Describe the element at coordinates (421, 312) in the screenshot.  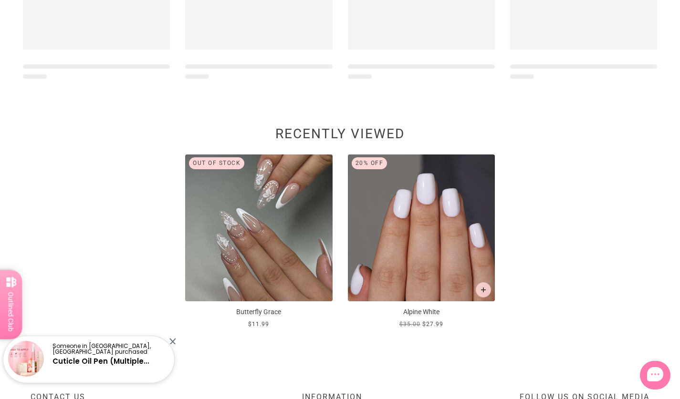
I see `p: Alpine White` at that location.